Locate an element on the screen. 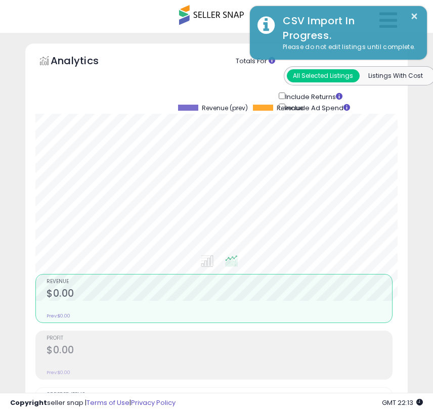 The width and height of the screenshot is (433, 413). span: Ordered Items is located at coordinates (219, 395).